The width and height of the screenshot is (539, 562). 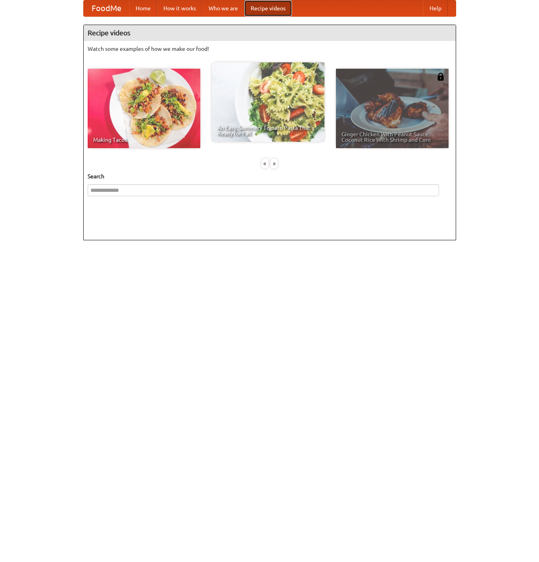 I want to click on a: Home, so click(x=143, y=8).